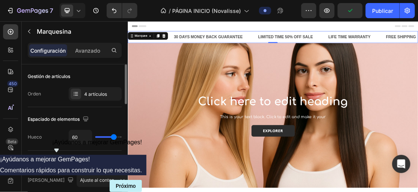  What do you see at coordinates (80, 137) in the screenshot?
I see `input: Automático` at bounding box center [80, 137].